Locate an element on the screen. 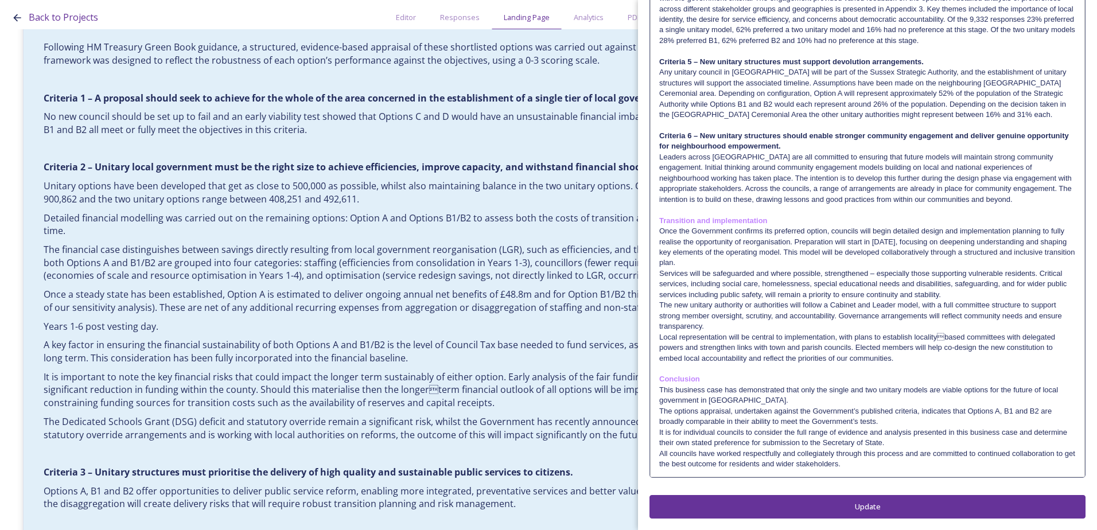 Image resolution: width=1097 pixels, height=530 pixels. strong: Criteria 5 – New unitary structures must support devolution arrangements. is located at coordinates (791, 61).